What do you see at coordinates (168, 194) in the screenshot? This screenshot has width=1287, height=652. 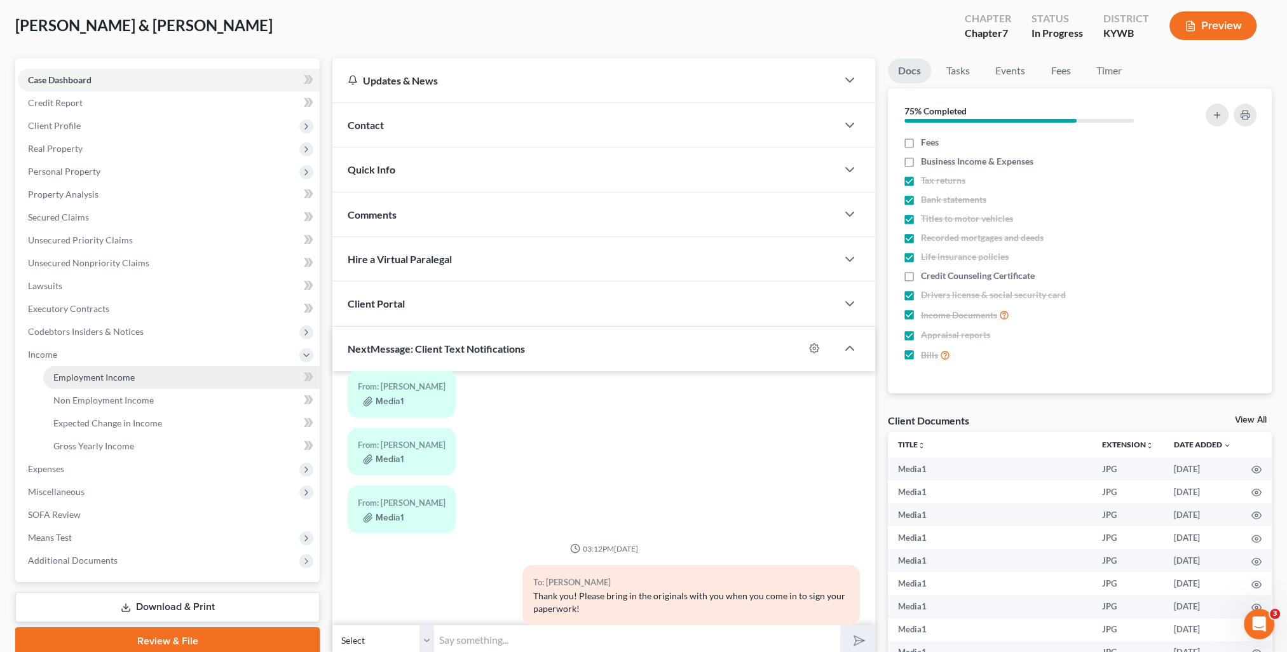 I see `a: Property Analysis` at bounding box center [168, 194].